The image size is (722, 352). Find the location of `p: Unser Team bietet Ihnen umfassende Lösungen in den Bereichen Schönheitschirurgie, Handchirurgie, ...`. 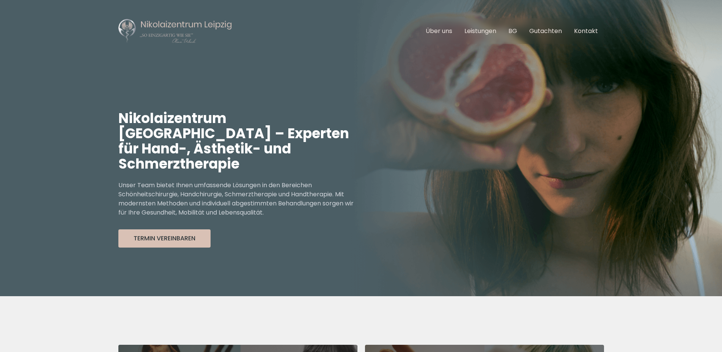

p: Unser Team bietet Ihnen umfassende Lösungen in den Bereichen Schönheitschirurgie, Handchirurgie, ... is located at coordinates (240, 199).